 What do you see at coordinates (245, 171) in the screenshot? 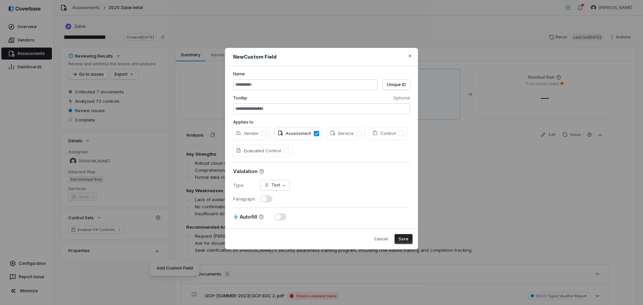
I see `span: Validation` at bounding box center [245, 171].